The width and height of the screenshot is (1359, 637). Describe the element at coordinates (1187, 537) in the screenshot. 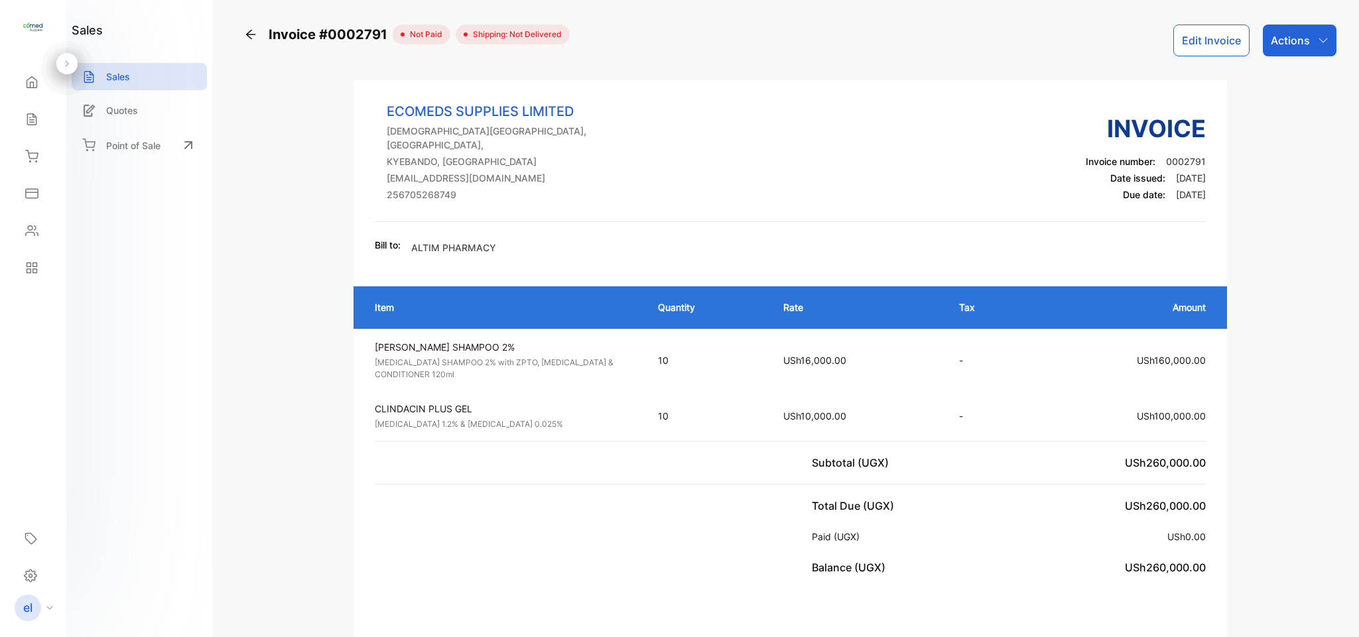

I see `span: USh0.00` at that location.